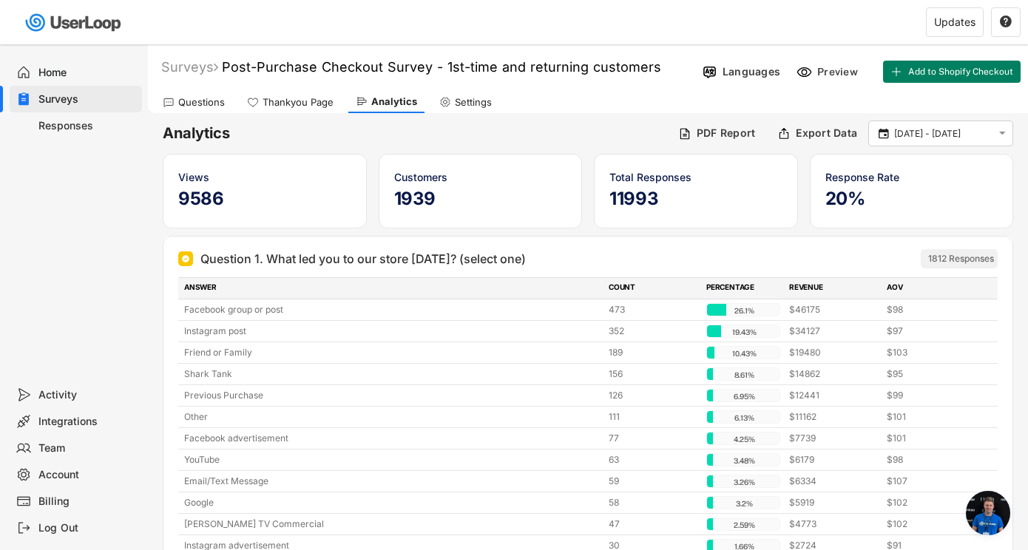  I want to click on div: Previous Purchase, so click(392, 395).